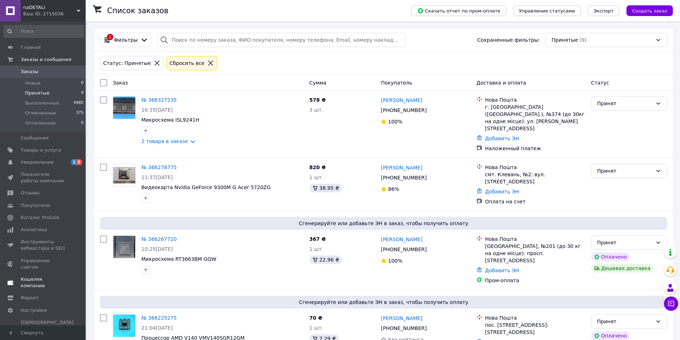  I want to click on span: Покупатели, so click(35, 206).